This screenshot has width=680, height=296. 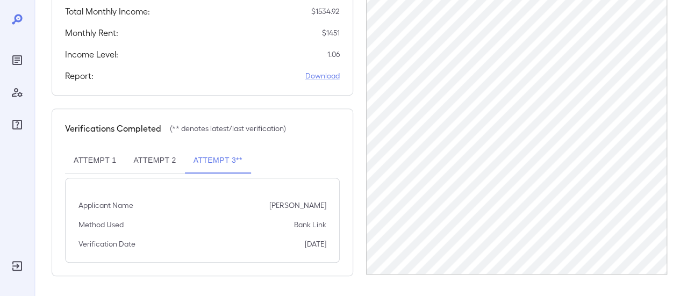 I want to click on h5: Verifications Completed, so click(x=113, y=129).